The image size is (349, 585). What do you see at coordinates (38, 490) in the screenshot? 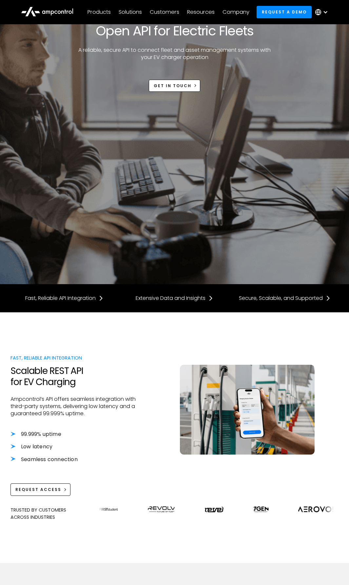
I see `div: Request Access` at bounding box center [38, 490].